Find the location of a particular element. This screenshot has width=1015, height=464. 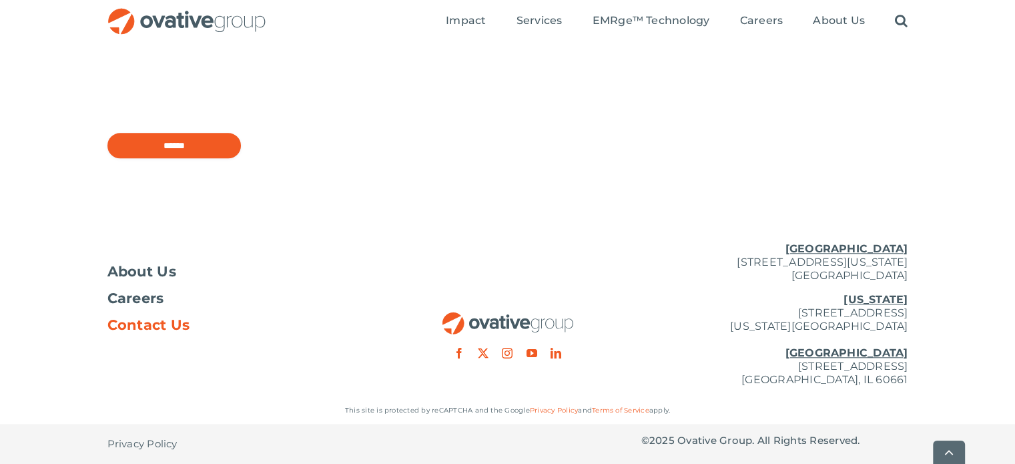

nav: Footer - Privacy Policy is located at coordinates (241, 444).